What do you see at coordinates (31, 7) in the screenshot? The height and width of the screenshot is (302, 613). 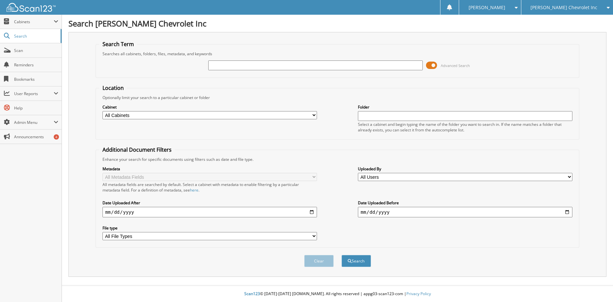 I see `img: scan123-logo-white.svg` at bounding box center [31, 7].